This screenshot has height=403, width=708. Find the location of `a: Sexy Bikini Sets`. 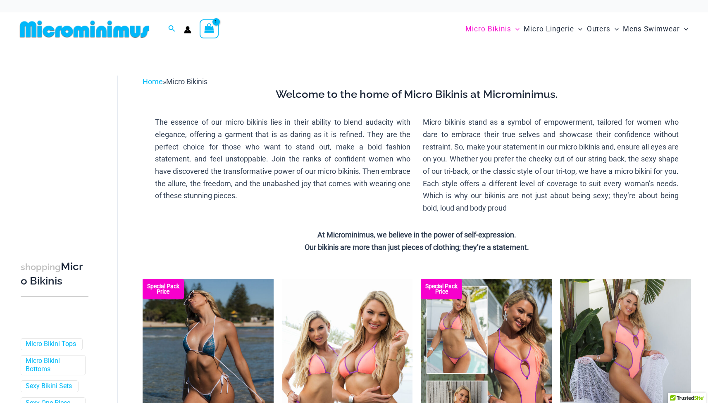

a: Sexy Bikini Sets is located at coordinates (49, 386).